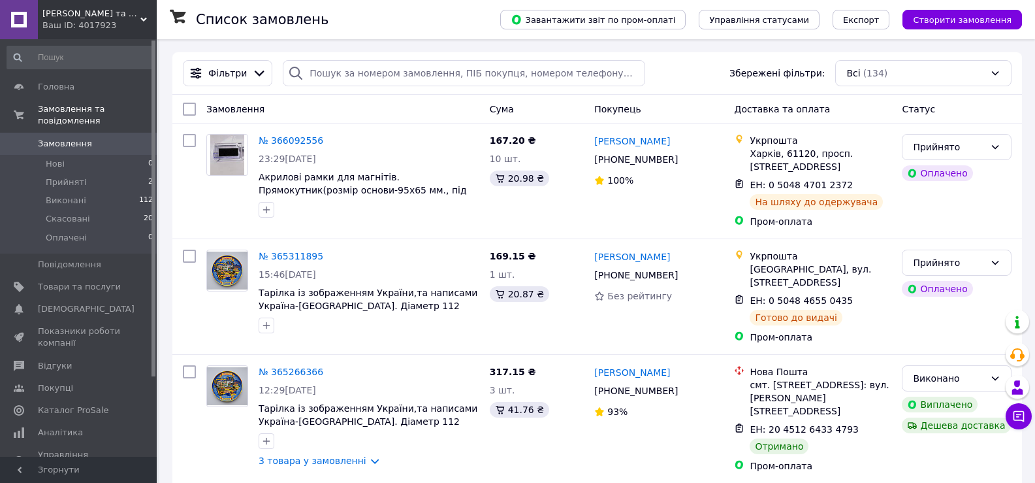  Describe the element at coordinates (362, 190) in the screenshot. I see `a: Акрилові рамки для магнітів. Прямокутник(розмір основи-95х65 мм., під фото-90х60 мм.)` at that location.